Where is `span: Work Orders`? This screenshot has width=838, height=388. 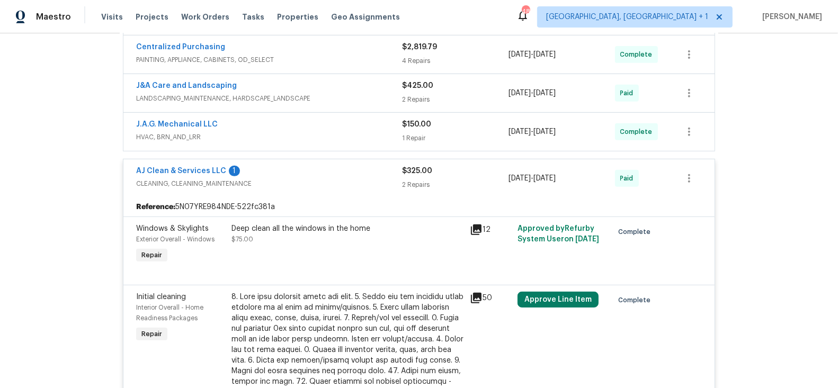 span: Work Orders is located at coordinates (205, 17).